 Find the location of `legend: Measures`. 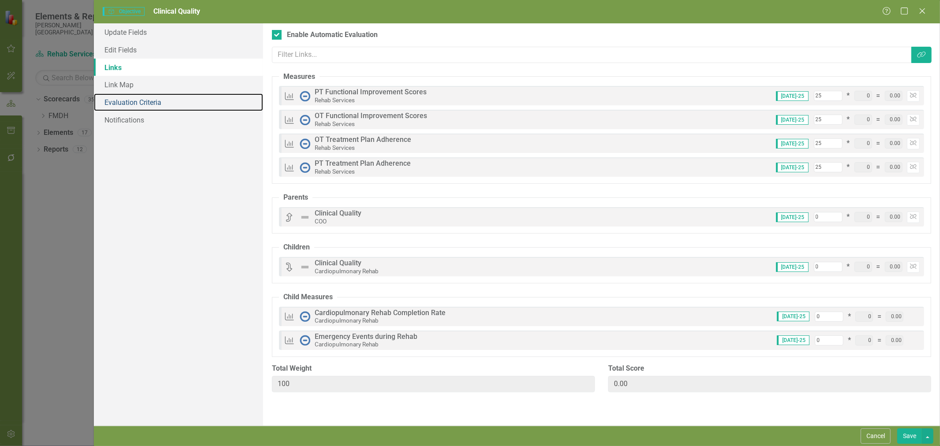

legend: Measures is located at coordinates (299, 77).